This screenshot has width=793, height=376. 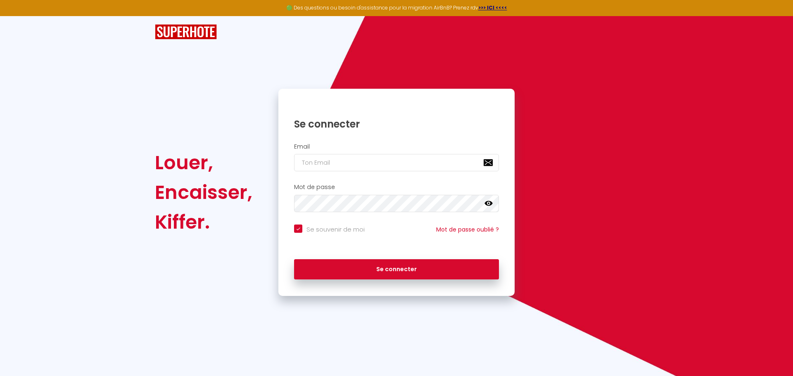 What do you see at coordinates (493, 7) in the screenshot?
I see `a: >>> ICI <<<<` at bounding box center [493, 7].